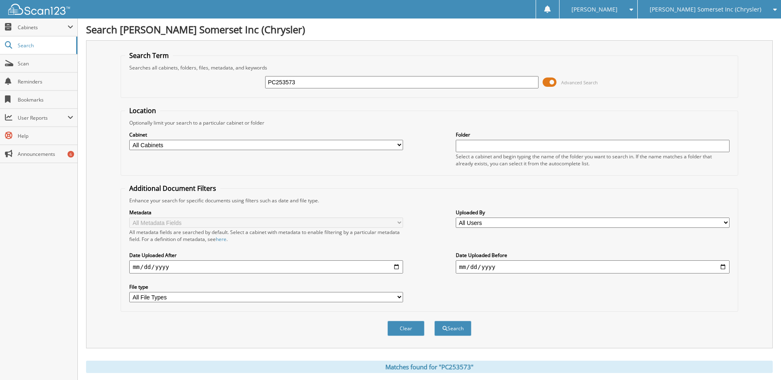 The image size is (781, 380). What do you see at coordinates (266, 287) in the screenshot?
I see `label: File type` at bounding box center [266, 287].